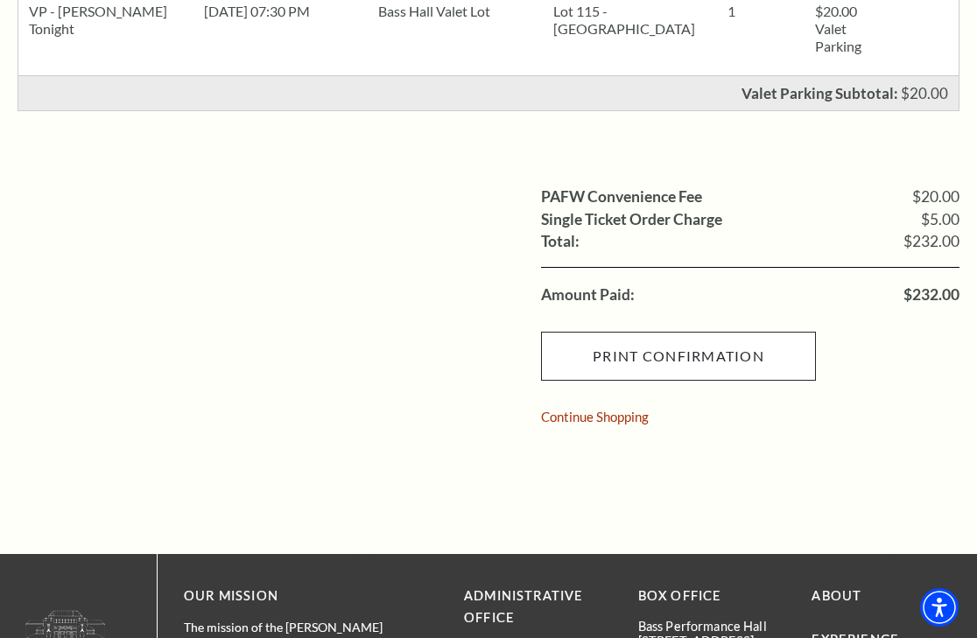  What do you see at coordinates (820, 93) in the screenshot?
I see `p: Valet Parking Subtotal:` at bounding box center [820, 93].